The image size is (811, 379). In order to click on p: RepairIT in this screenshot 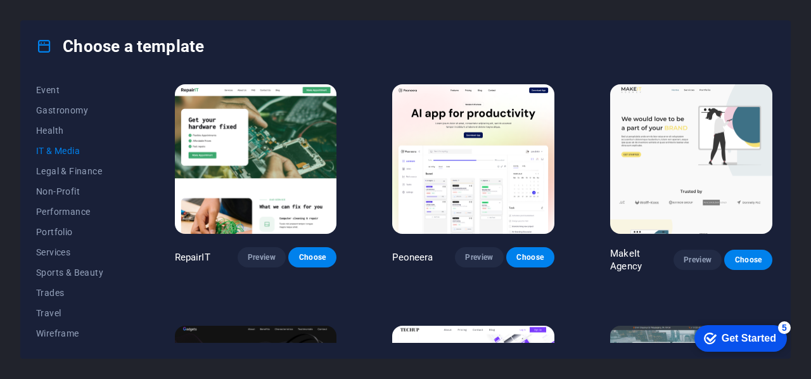, I will do `click(193, 257)`.